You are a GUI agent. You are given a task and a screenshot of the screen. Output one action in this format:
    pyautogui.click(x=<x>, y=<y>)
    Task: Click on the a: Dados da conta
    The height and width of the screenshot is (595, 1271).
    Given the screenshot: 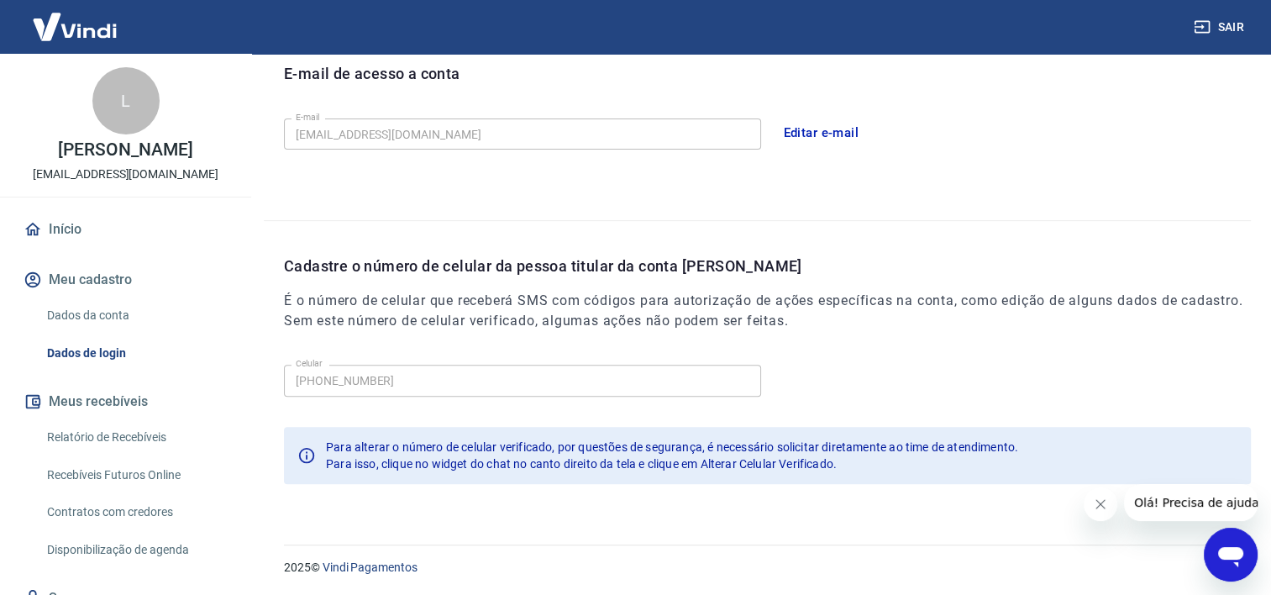 What is the action you would take?
    pyautogui.click(x=135, y=315)
    